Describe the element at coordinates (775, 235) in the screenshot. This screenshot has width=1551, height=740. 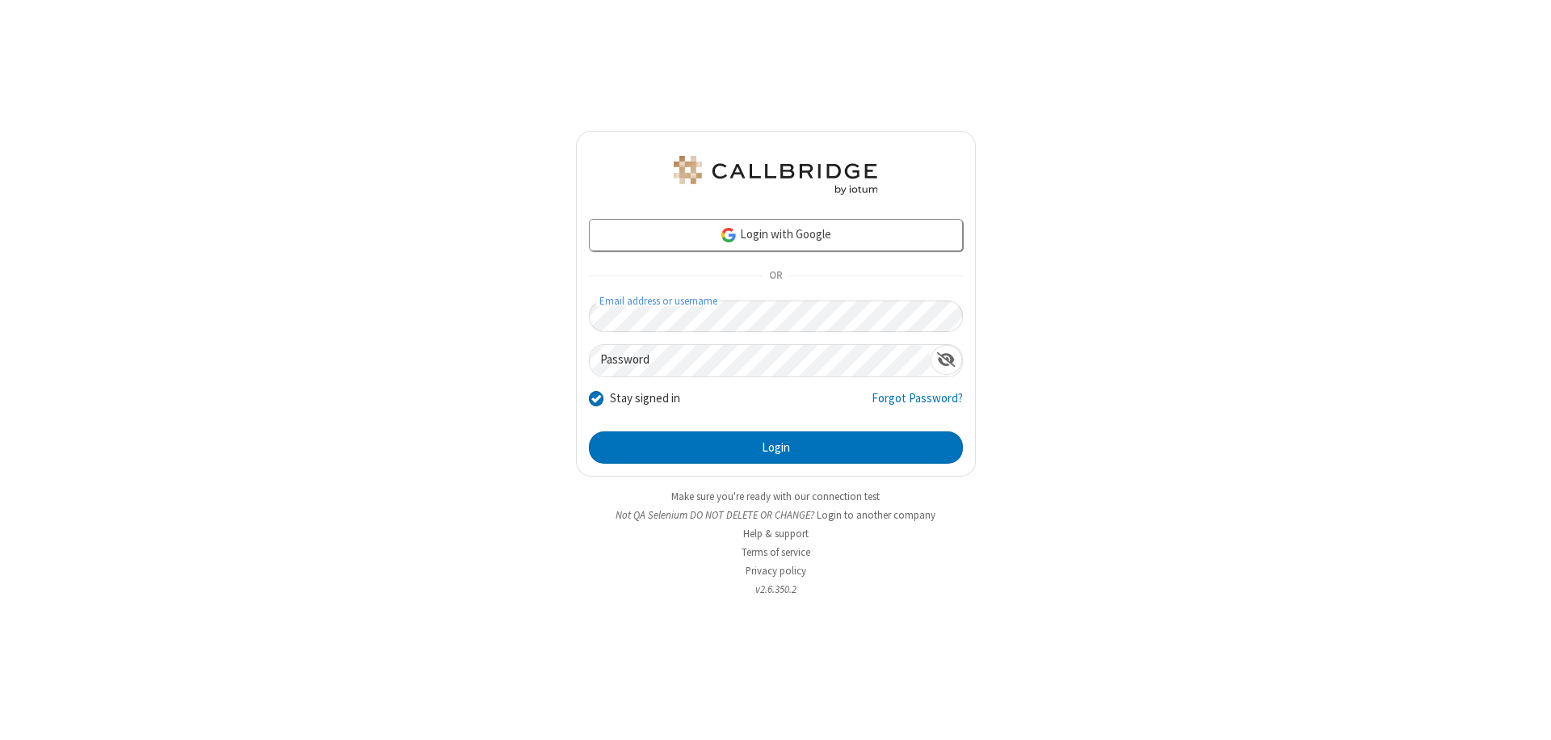
I see `a: Login with Google` at that location.